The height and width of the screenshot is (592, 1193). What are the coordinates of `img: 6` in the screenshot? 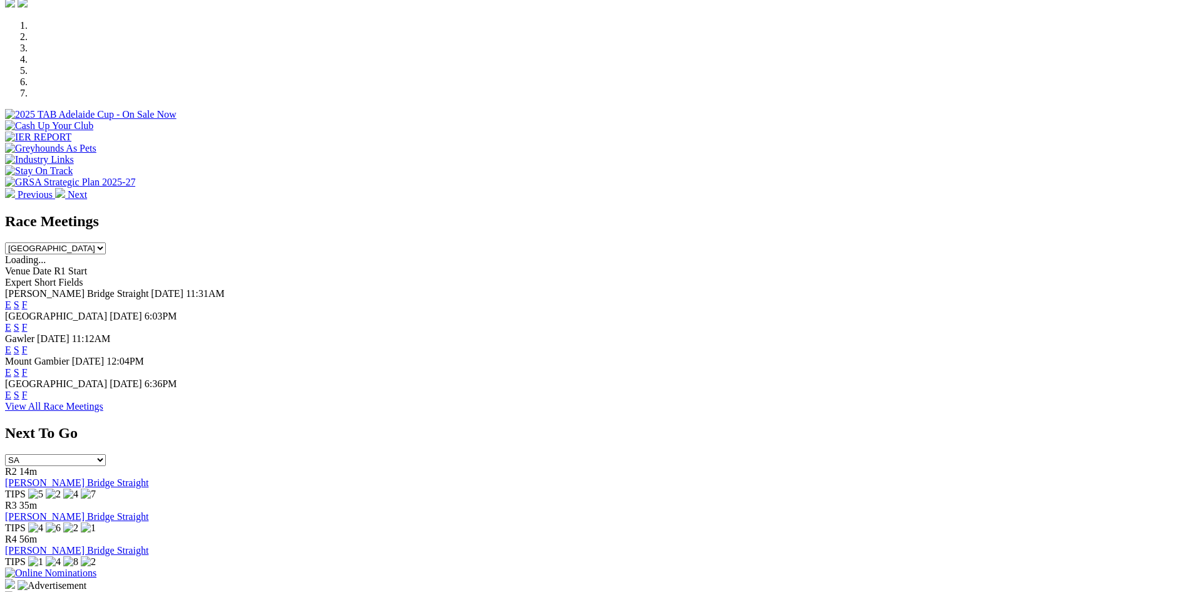 It's located at (53, 528).